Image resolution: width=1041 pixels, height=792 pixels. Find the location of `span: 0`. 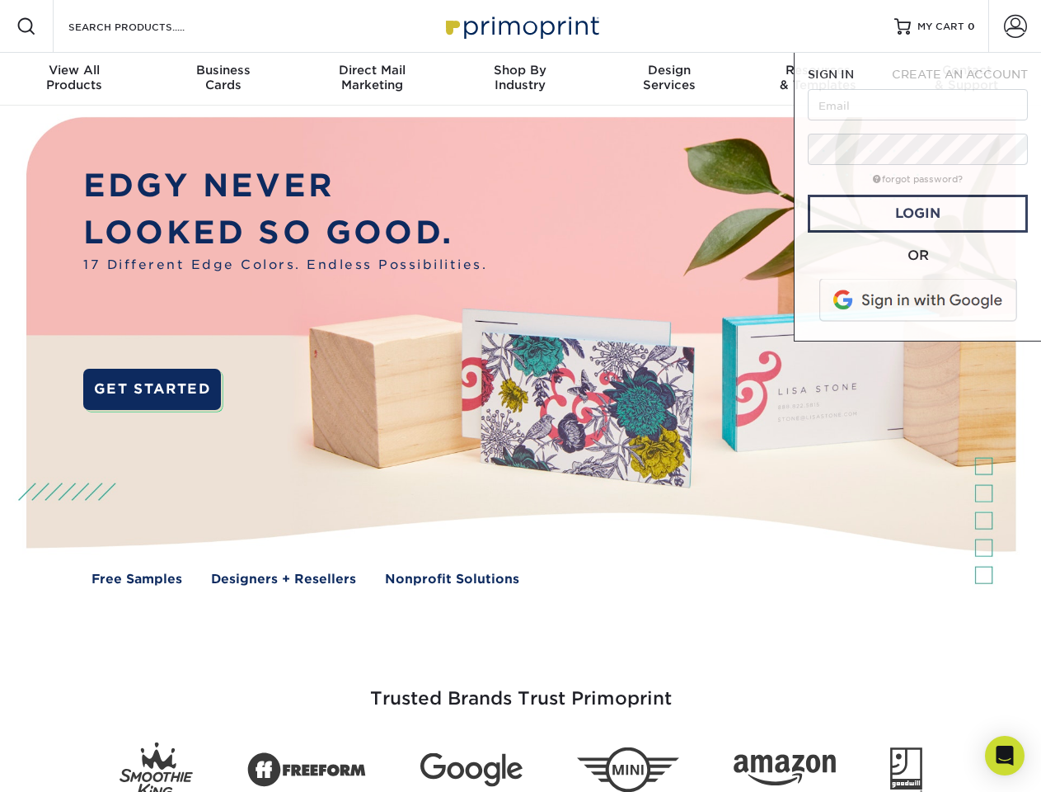

span: 0 is located at coordinates (971, 26).